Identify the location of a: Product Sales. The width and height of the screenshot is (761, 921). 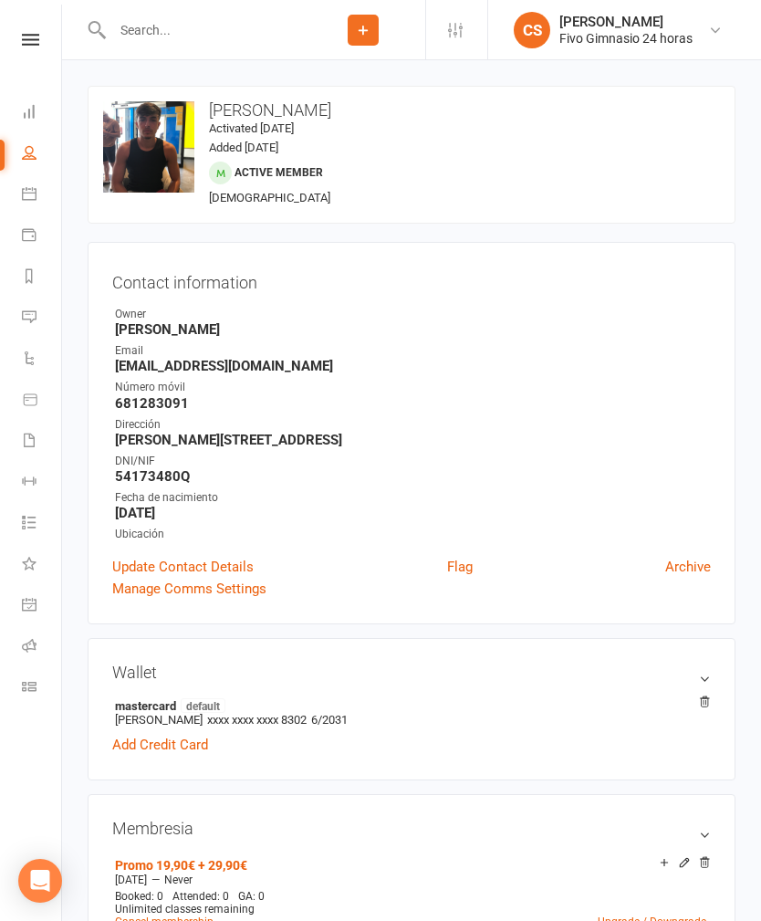
(42, 401).